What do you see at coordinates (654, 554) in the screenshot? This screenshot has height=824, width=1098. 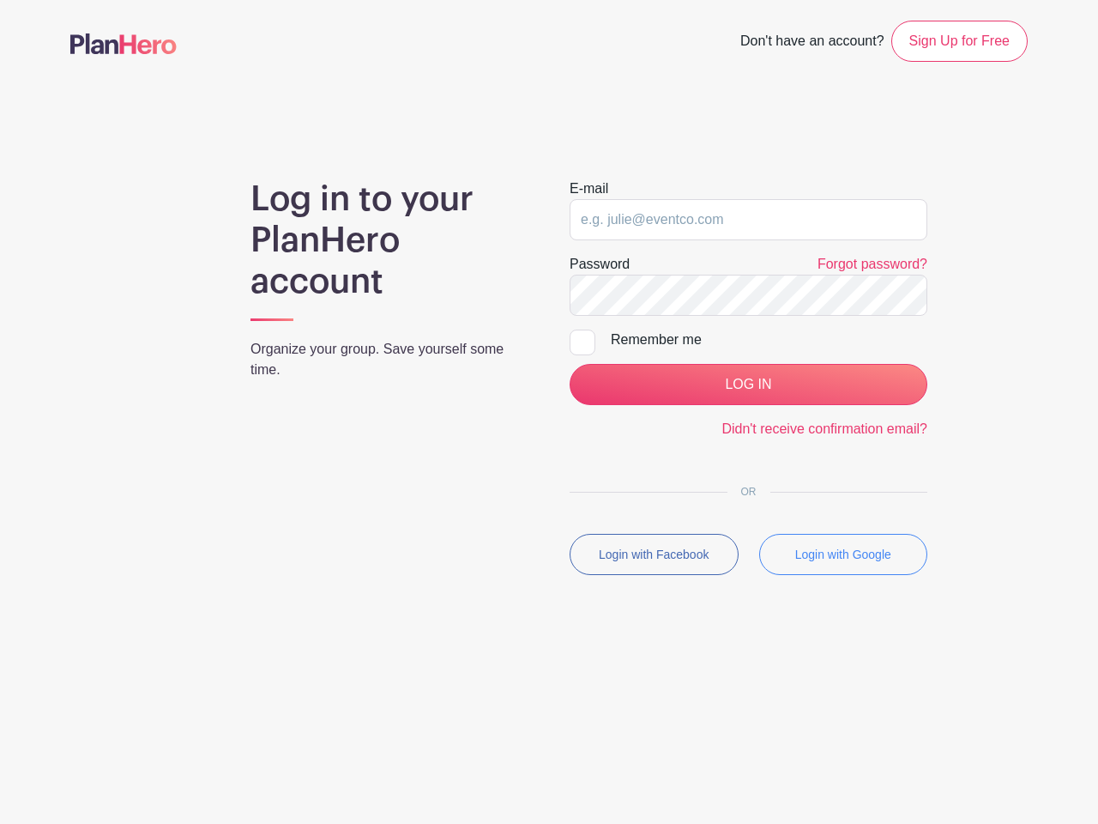 I see `small: Login with Facebook` at bounding box center [654, 554].